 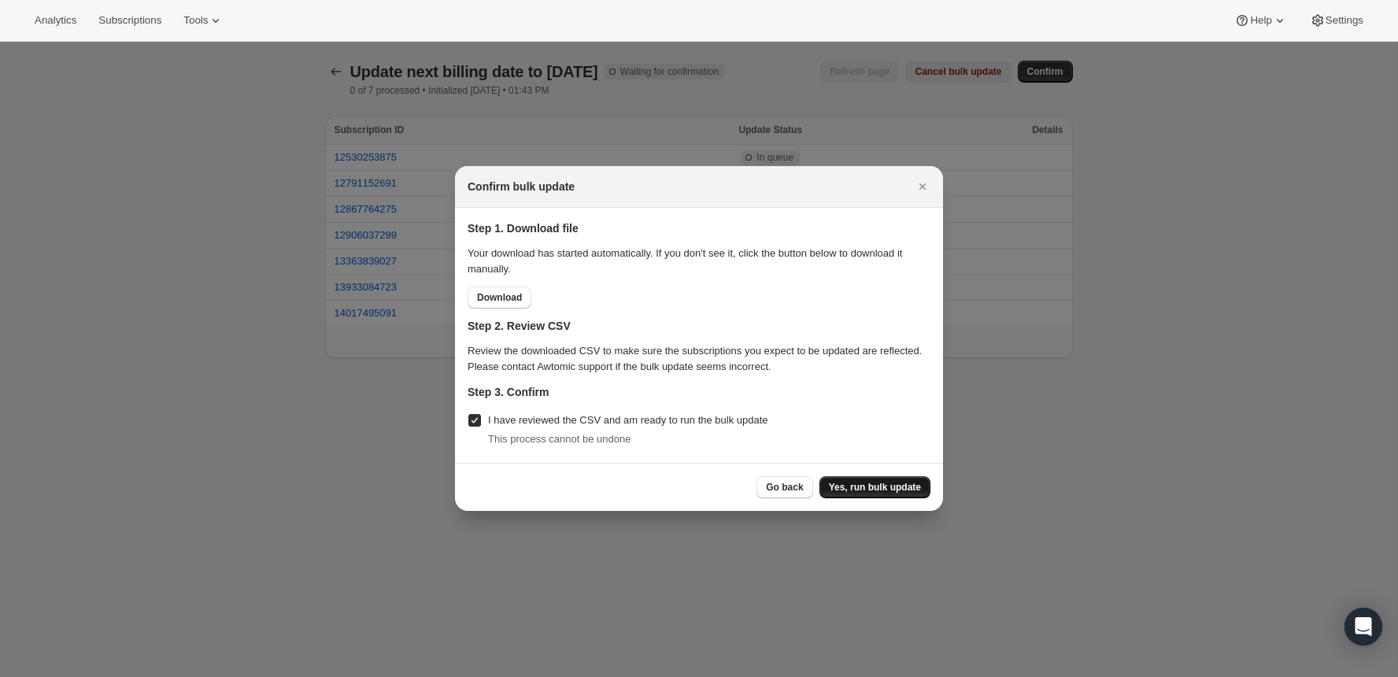 I want to click on button: Go back, so click(x=784, y=487).